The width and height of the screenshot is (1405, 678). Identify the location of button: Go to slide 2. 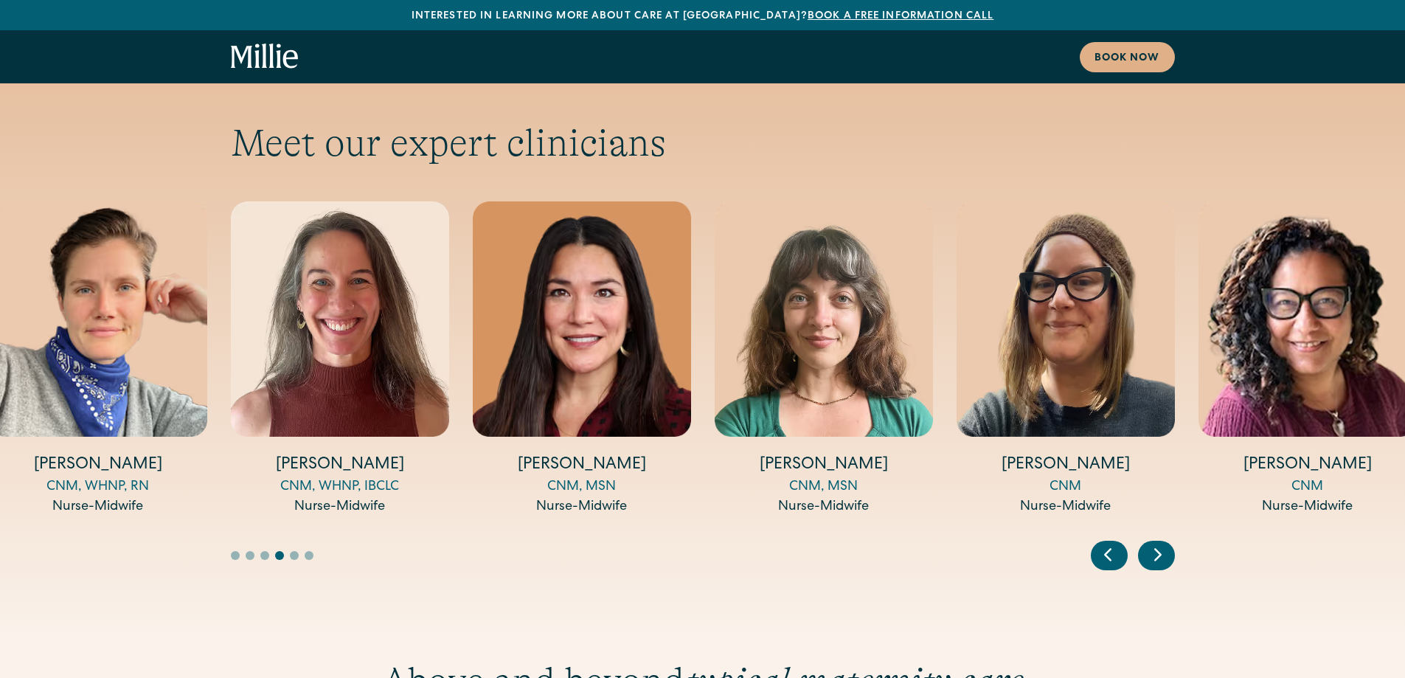
(250, 555).